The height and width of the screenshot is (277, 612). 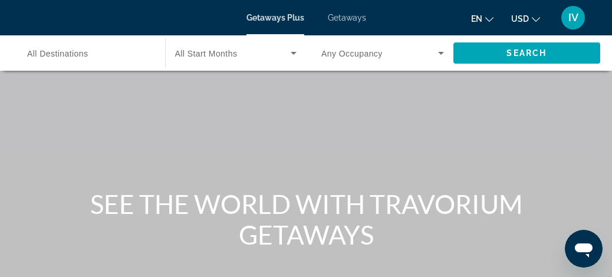 What do you see at coordinates (347, 18) in the screenshot?
I see `a: Getaways` at bounding box center [347, 18].